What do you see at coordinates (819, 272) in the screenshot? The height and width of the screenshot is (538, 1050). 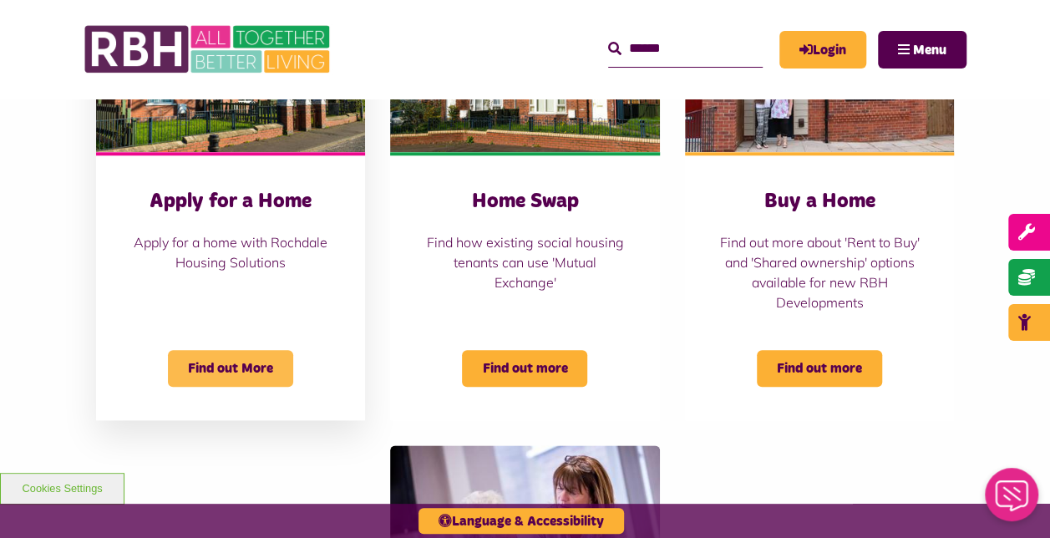 I see `p: Find out more about 'Rent to Buy' and 'Shared ownership' options available for new RBH Developments` at bounding box center [819, 272].